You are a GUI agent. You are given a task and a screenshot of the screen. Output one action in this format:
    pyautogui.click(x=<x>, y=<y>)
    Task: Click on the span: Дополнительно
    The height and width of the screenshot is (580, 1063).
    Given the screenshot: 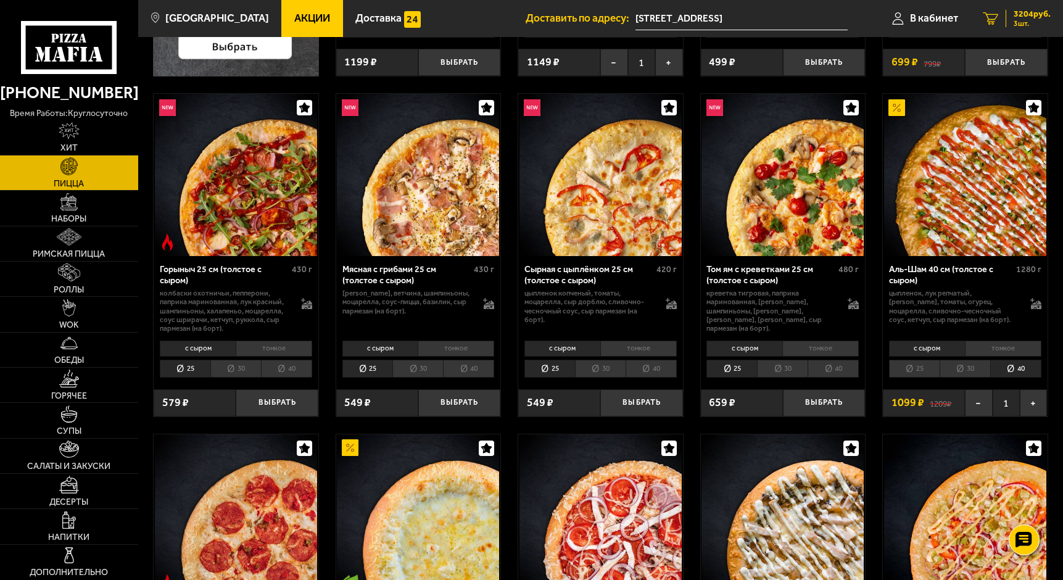 What is the action you would take?
    pyautogui.click(x=68, y=572)
    